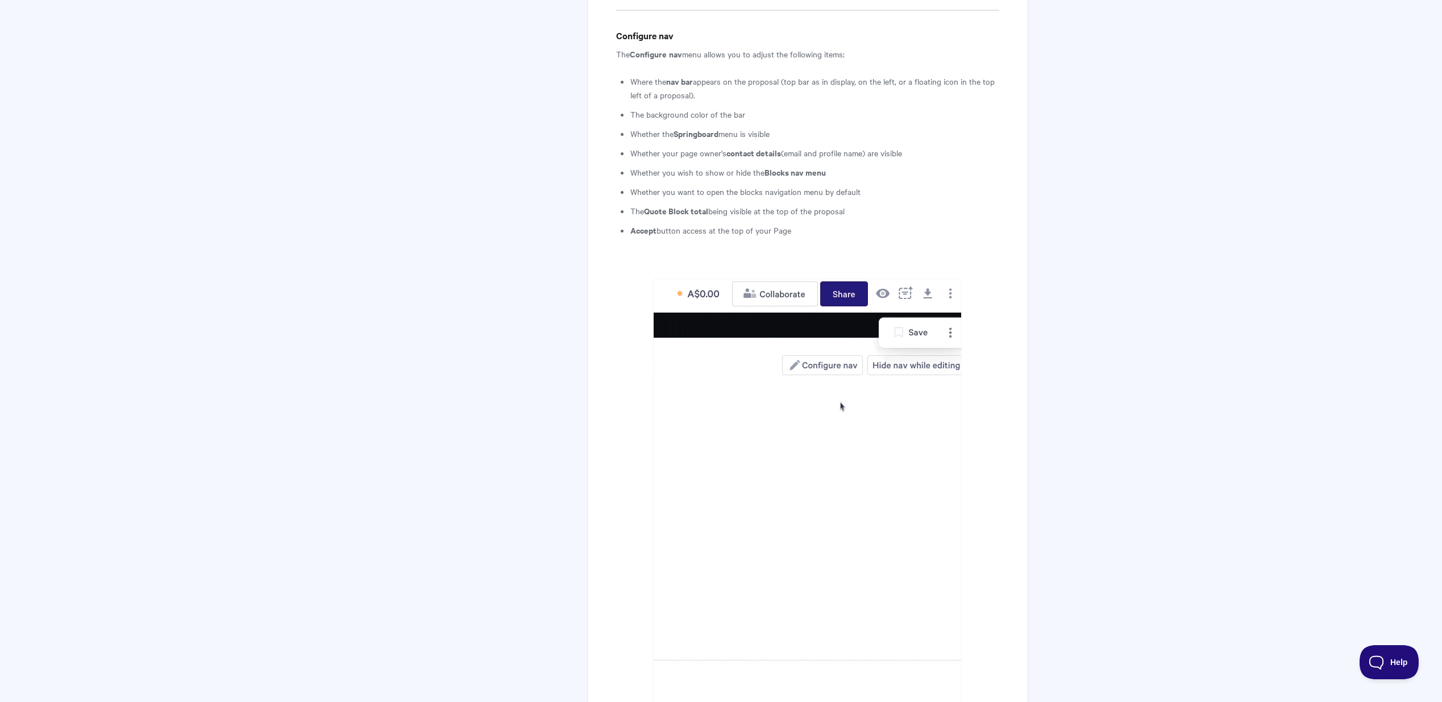 Image resolution: width=1442 pixels, height=702 pixels. What do you see at coordinates (814, 153) in the screenshot?
I see `li: Whether your page owner's (email and profile name) are visible` at bounding box center [814, 153].